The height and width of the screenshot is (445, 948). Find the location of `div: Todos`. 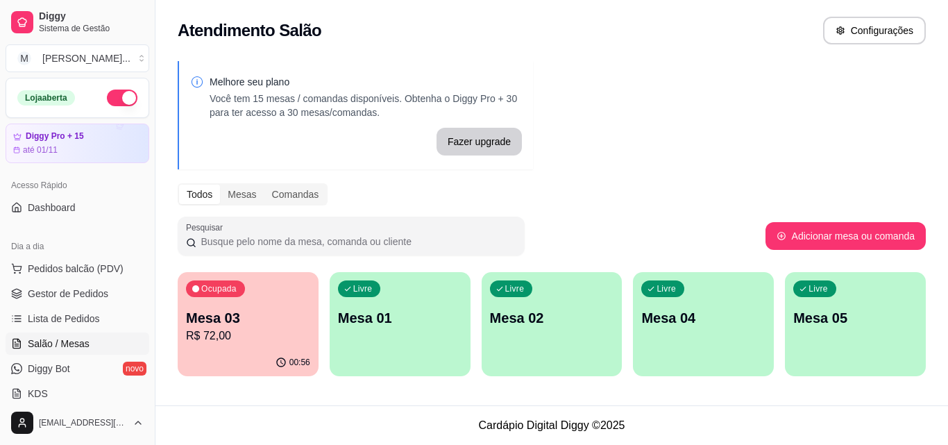

div: Todos is located at coordinates (199, 194).